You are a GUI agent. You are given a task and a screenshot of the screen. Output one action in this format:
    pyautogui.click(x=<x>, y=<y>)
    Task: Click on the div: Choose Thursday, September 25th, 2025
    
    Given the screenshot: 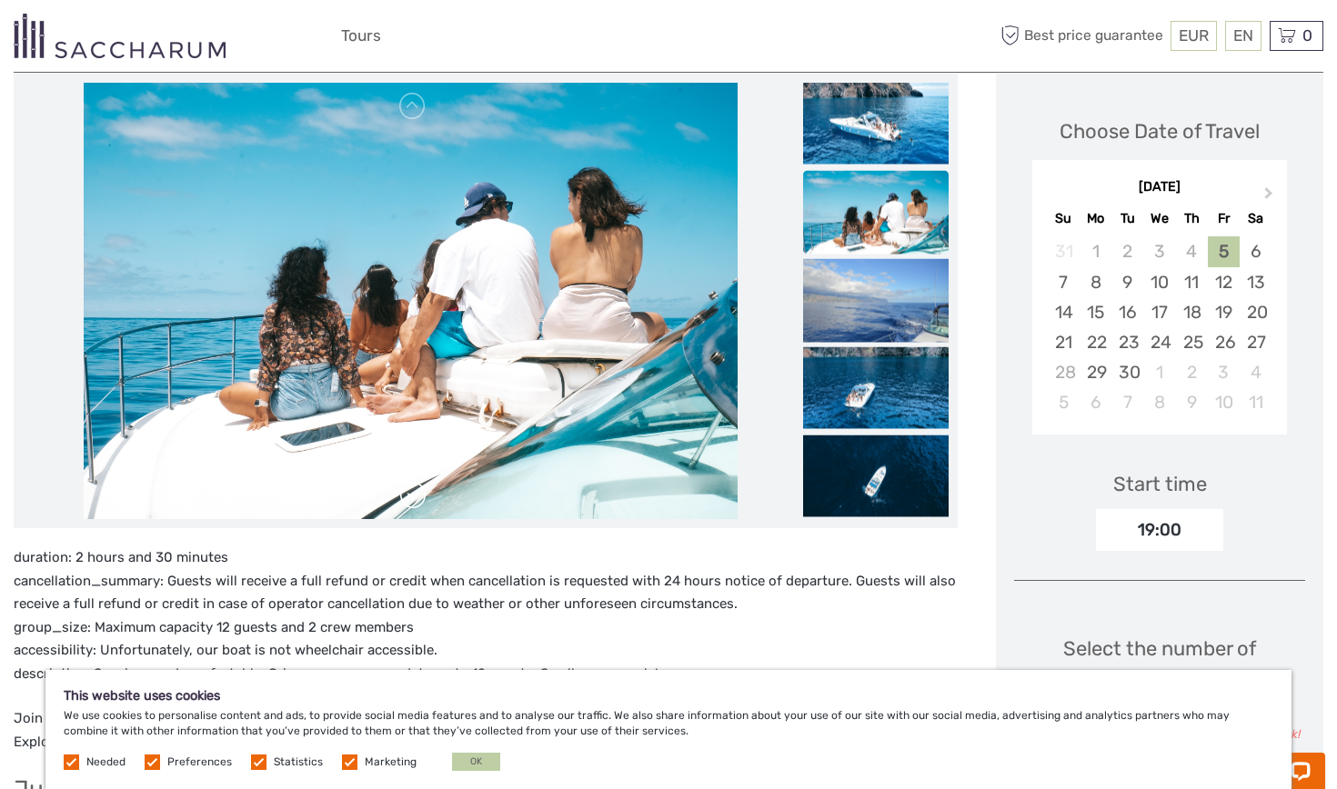 What is the action you would take?
    pyautogui.click(x=1191, y=342)
    